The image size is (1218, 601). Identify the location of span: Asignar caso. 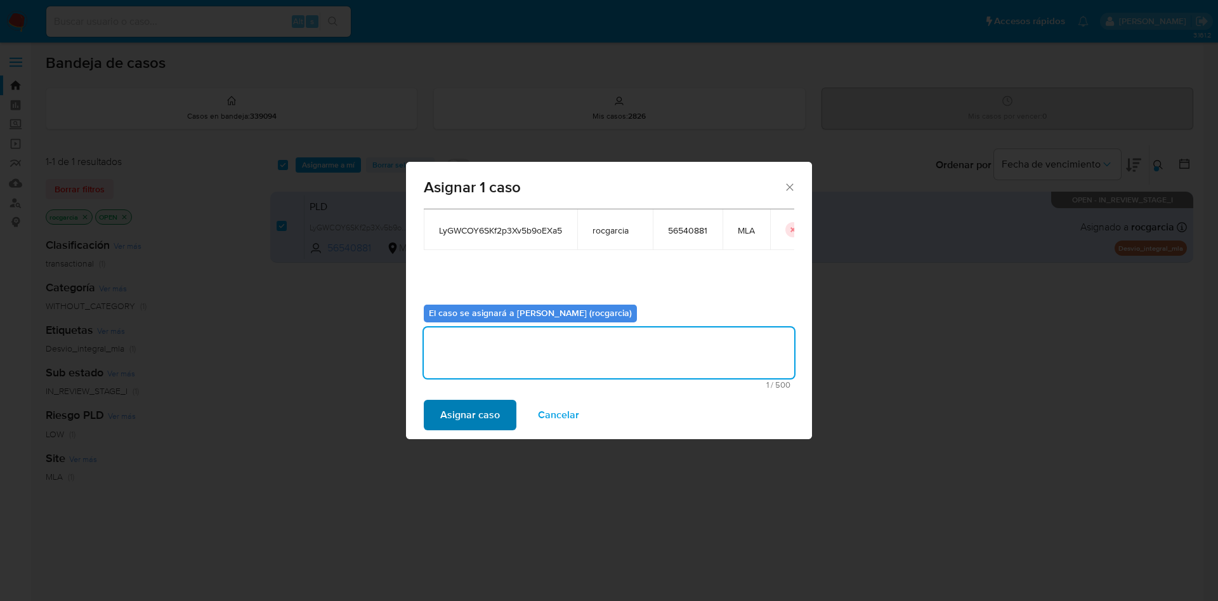
(470, 415).